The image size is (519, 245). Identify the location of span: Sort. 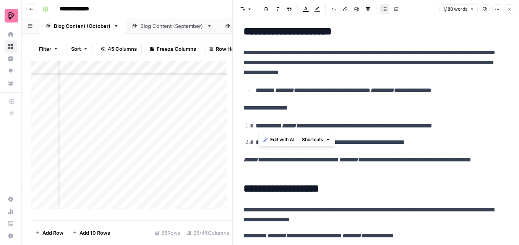
(76, 49).